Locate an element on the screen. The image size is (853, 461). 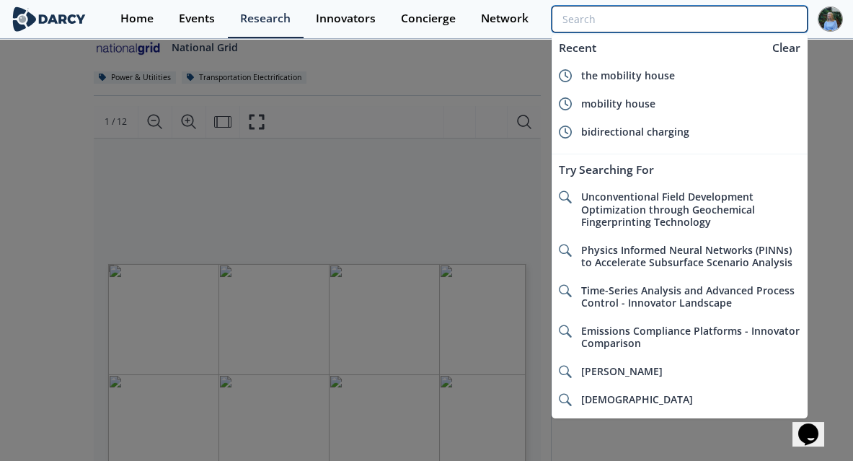
div: Concierge is located at coordinates (428, 19).